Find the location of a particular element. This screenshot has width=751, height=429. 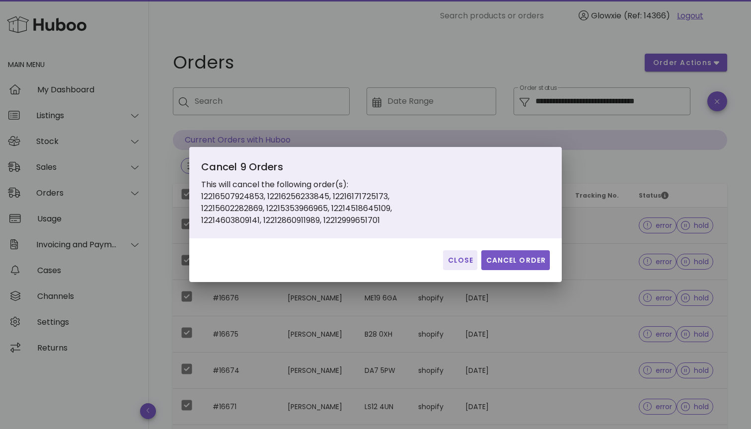

span: Close is located at coordinates (460, 260).